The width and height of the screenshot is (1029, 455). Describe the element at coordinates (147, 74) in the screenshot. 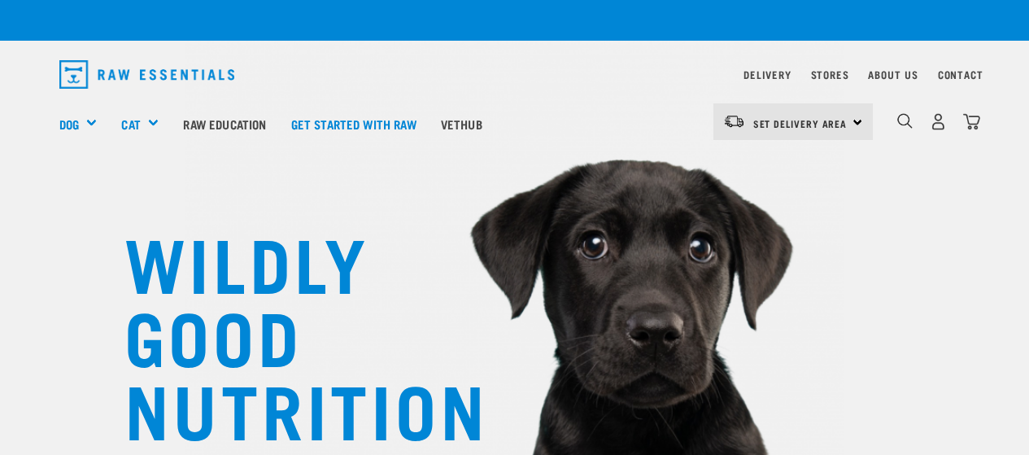

I see `img: Raw Essentials Logo` at that location.